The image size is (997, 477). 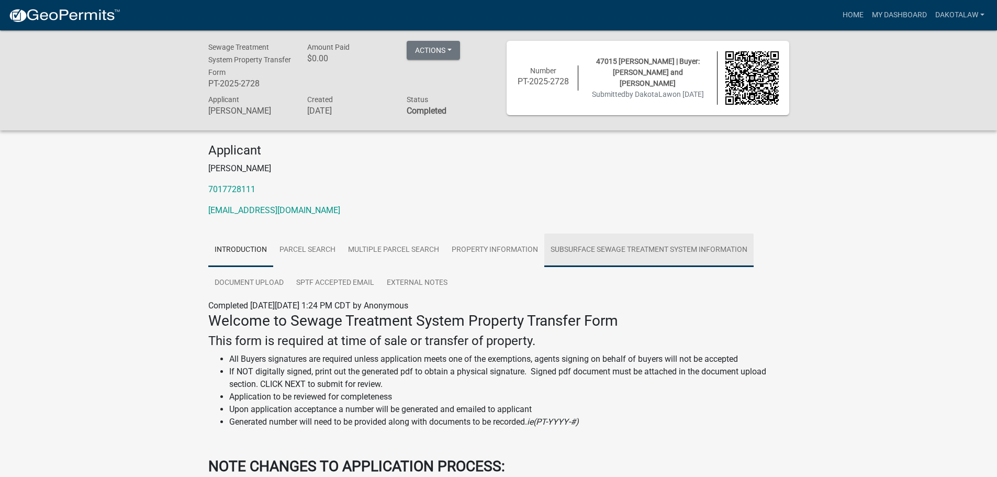 I want to click on a: Introduction, so click(x=241, y=250).